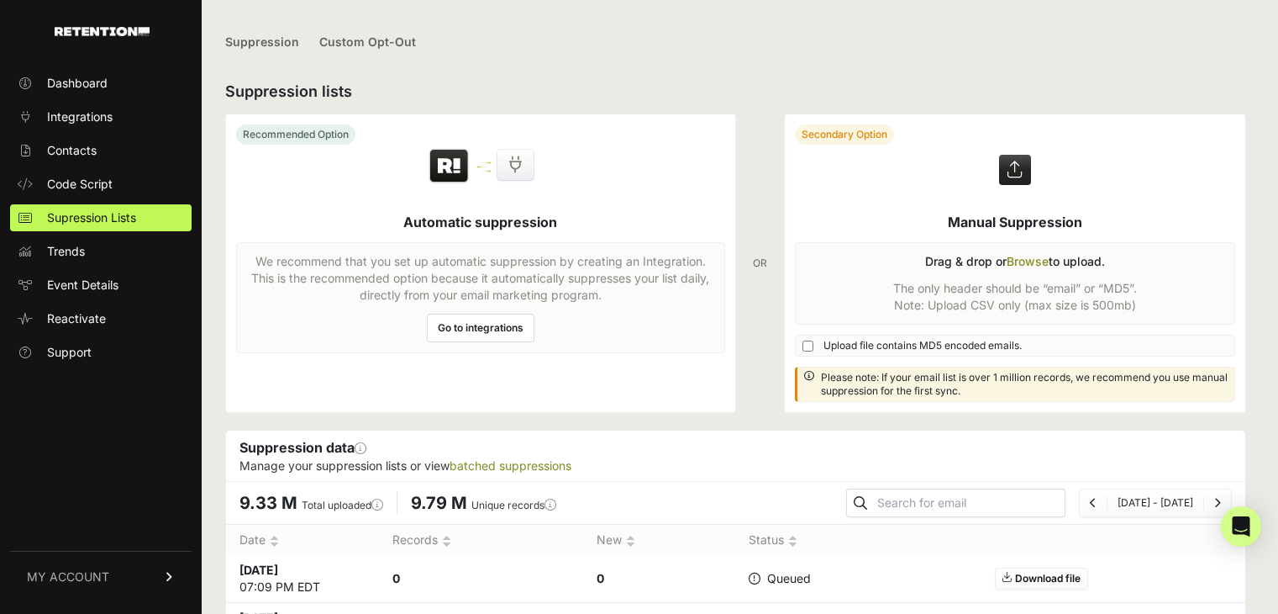  I want to click on a: Previous, so click(1093, 502).